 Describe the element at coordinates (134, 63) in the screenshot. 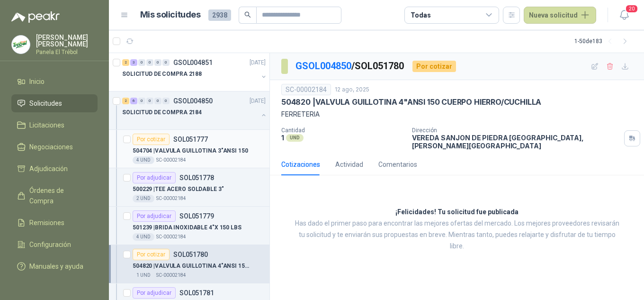

I see `div: 3` at that location.